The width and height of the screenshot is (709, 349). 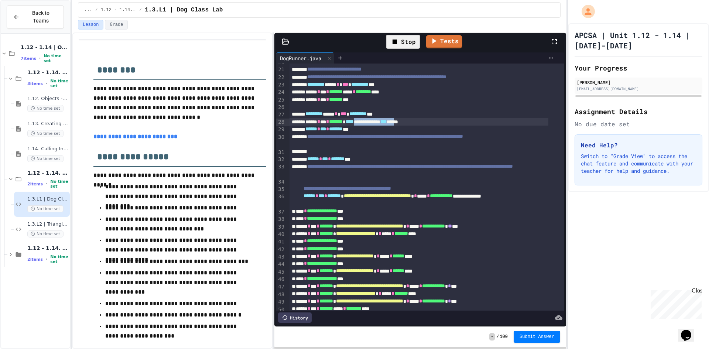 What do you see at coordinates (537, 337) in the screenshot?
I see `button: Submit Answer` at bounding box center [537, 337].